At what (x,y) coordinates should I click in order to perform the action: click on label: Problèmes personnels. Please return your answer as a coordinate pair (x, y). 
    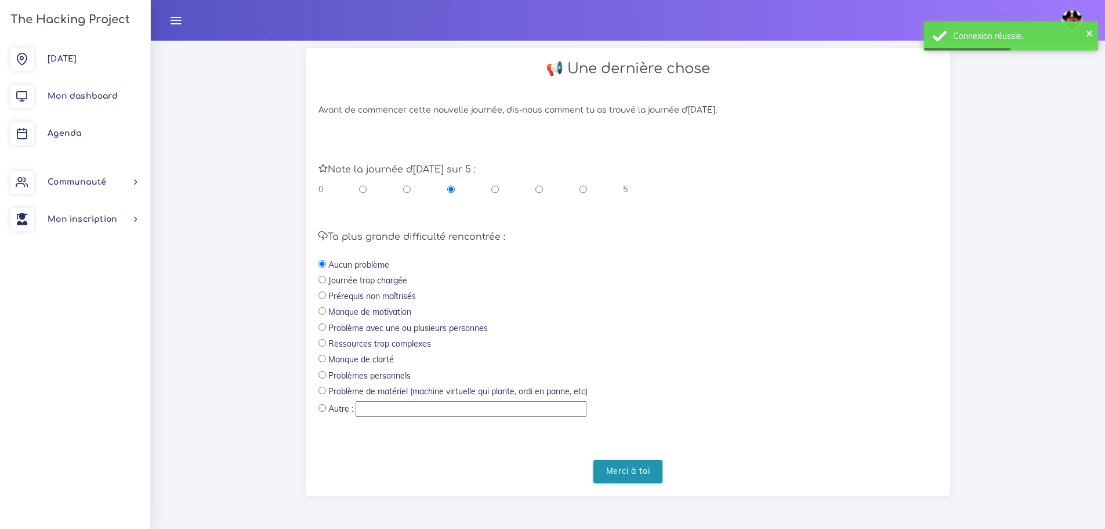
    Looking at the image, I should click on (370, 375).